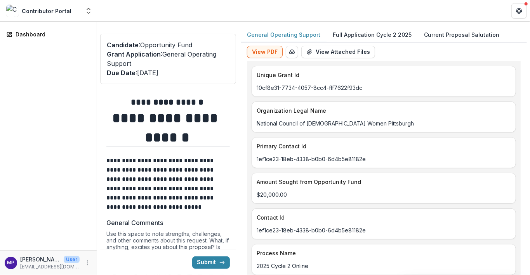  What do you see at coordinates (12, 11) in the screenshot?
I see `img: Contributor Portal` at bounding box center [12, 11].